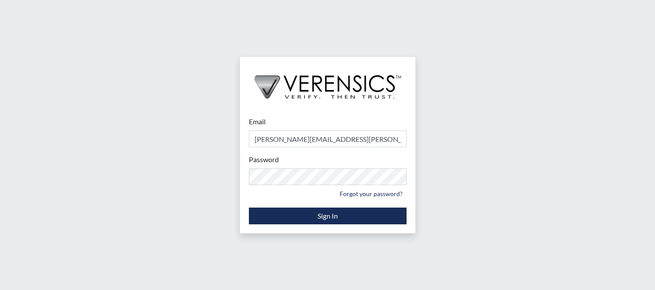 The height and width of the screenshot is (290, 655). I want to click on a: Forgot your password?, so click(371, 193).